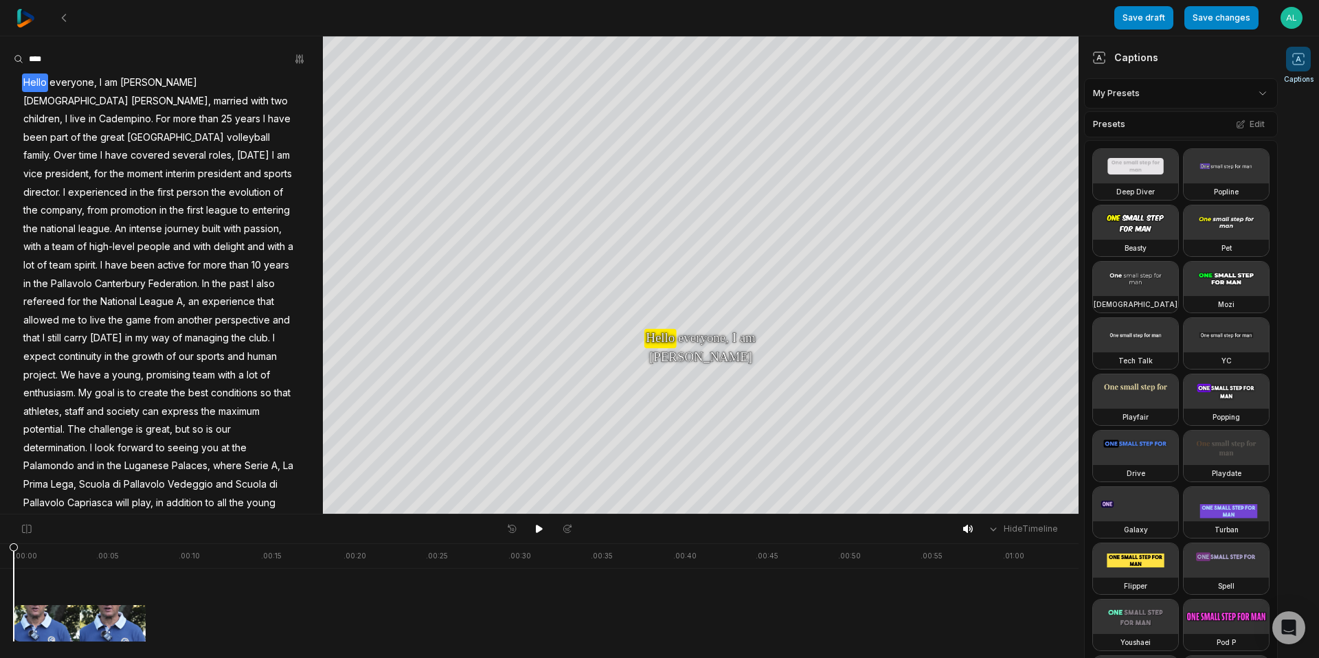  Describe the element at coordinates (76, 430) in the screenshot. I see `span: The` at that location.